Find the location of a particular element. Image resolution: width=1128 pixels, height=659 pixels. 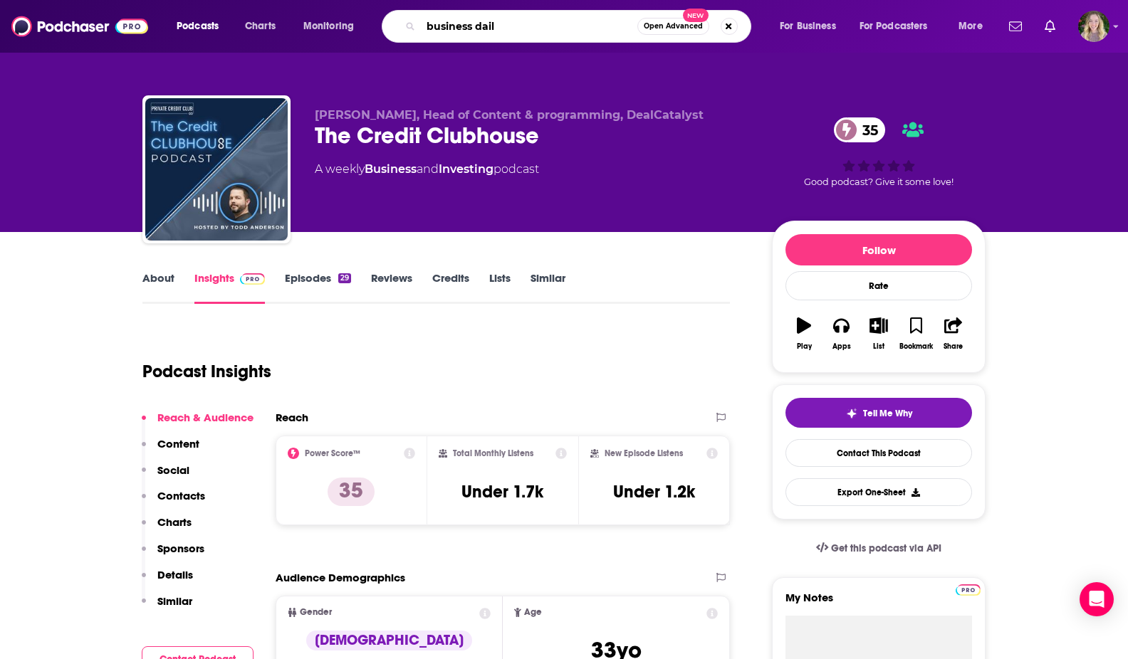

a: About is located at coordinates (158, 288).